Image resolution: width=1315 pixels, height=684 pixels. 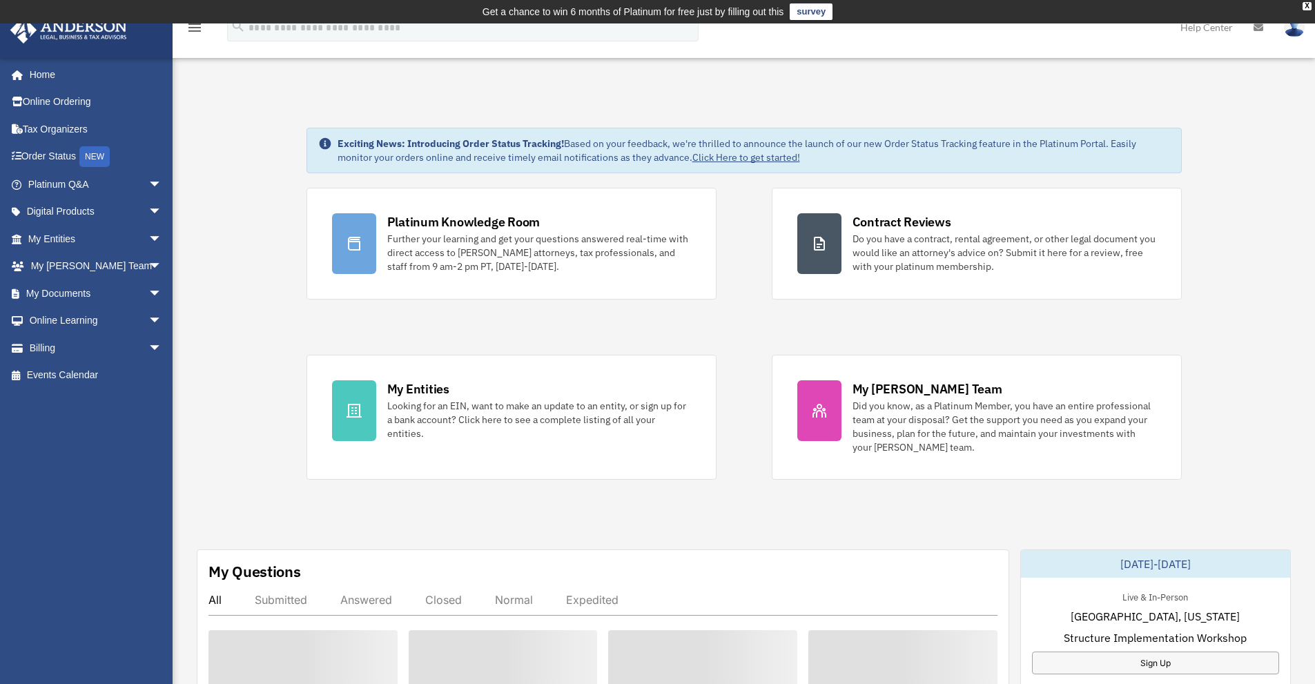 I want to click on div: Platinum Knowledge Room, so click(x=464, y=222).